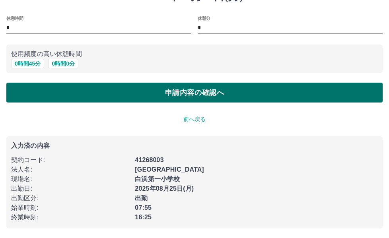  Describe the element at coordinates (164, 188) in the screenshot. I see `b: 2025年08月25日(月)` at that location.